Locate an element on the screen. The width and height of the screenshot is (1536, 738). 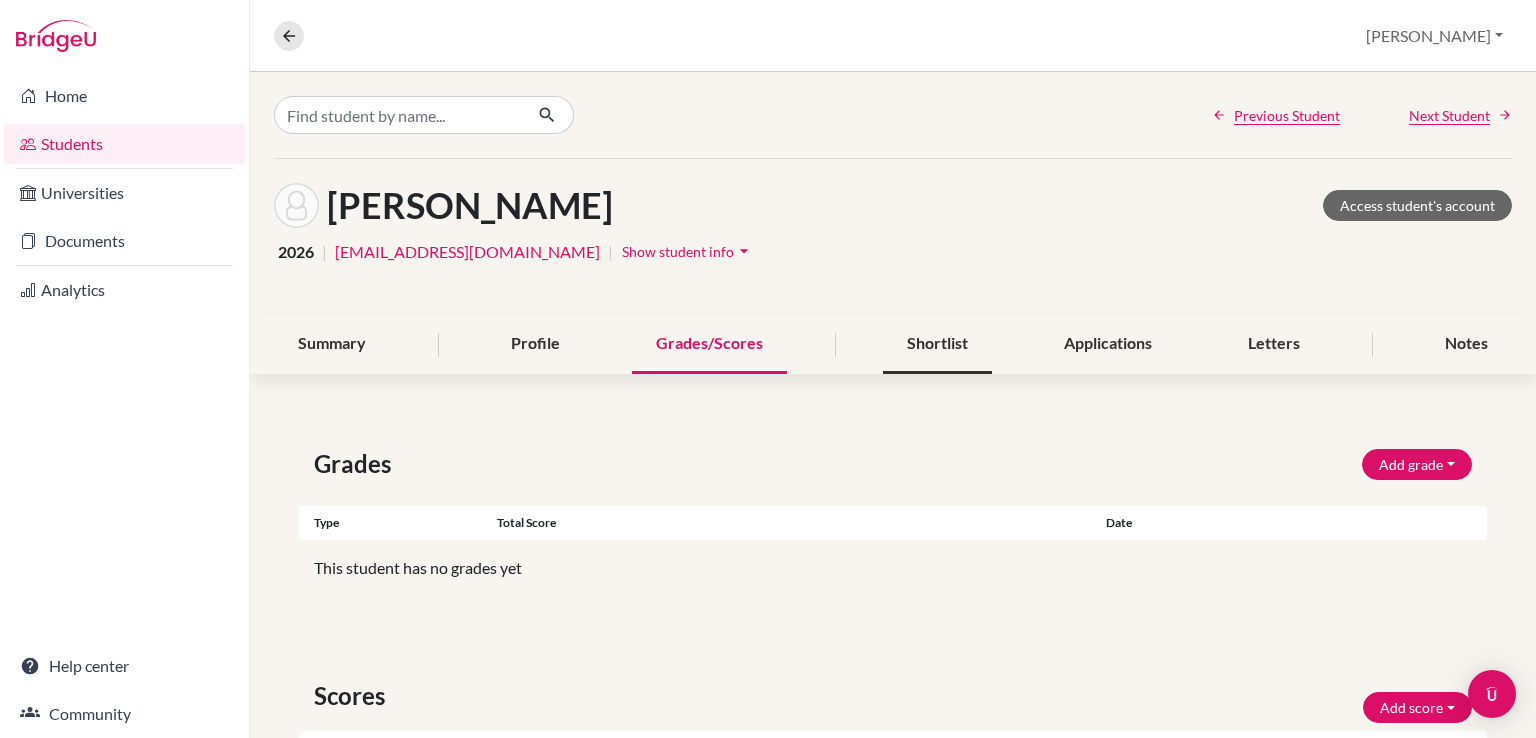
span: 2026 is located at coordinates (296, 252).